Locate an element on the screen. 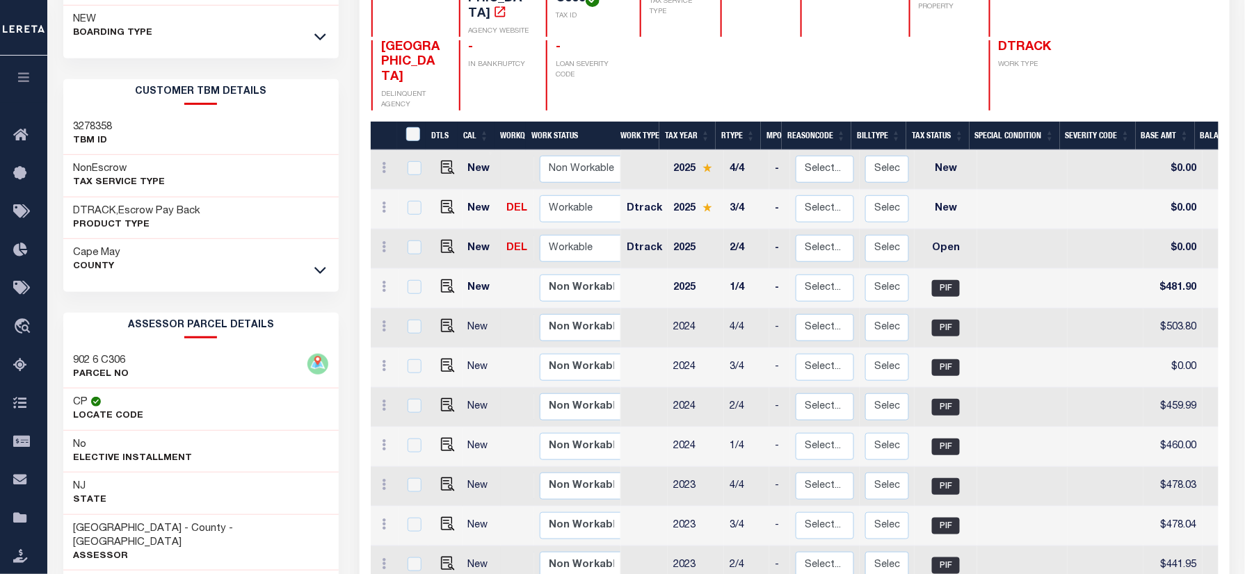 This screenshot has height=574, width=1245. p: Elective Installment is located at coordinates (133, 459).